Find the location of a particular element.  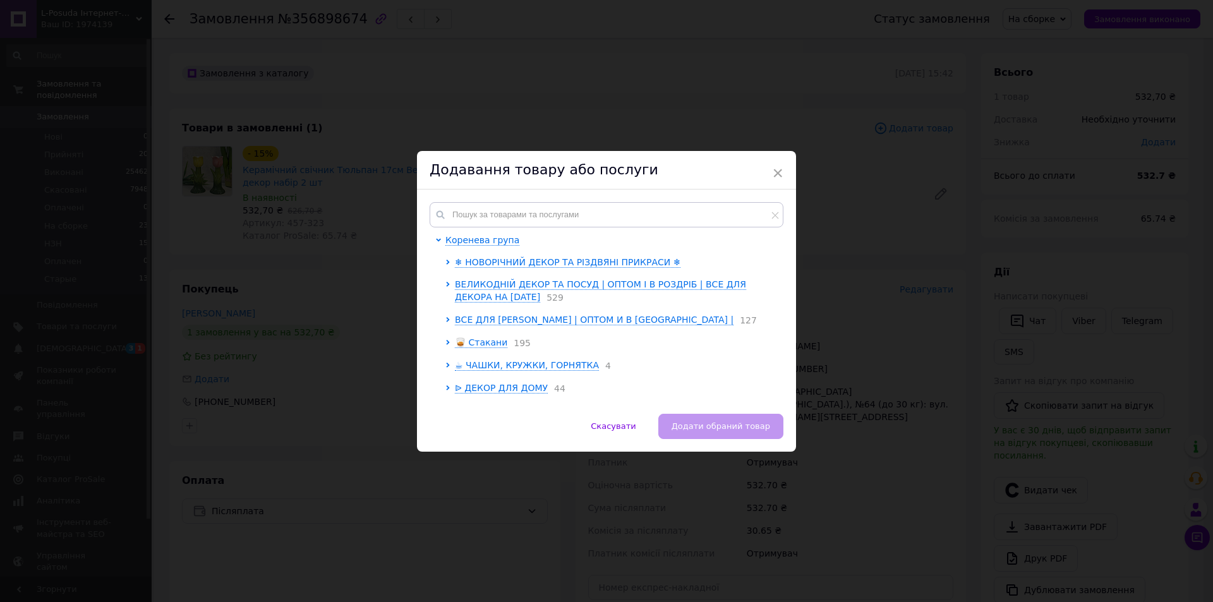

button: Скасувати is located at coordinates (613, 426).